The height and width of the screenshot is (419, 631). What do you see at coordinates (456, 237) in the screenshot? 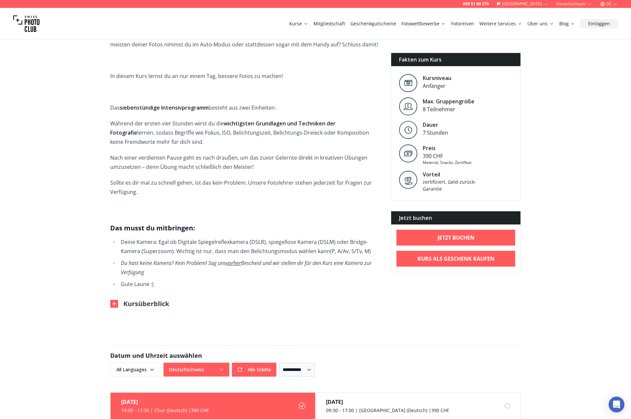
I see `b: Jetzt buchen` at bounding box center [456, 237].